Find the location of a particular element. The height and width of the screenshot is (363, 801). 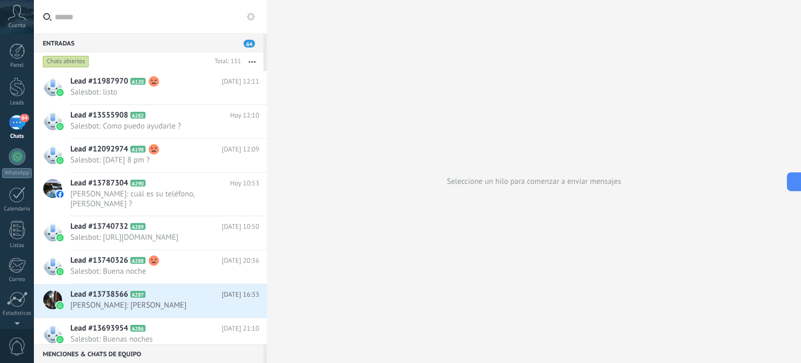

span: Salesbot: Buena noche is located at coordinates (155, 271).